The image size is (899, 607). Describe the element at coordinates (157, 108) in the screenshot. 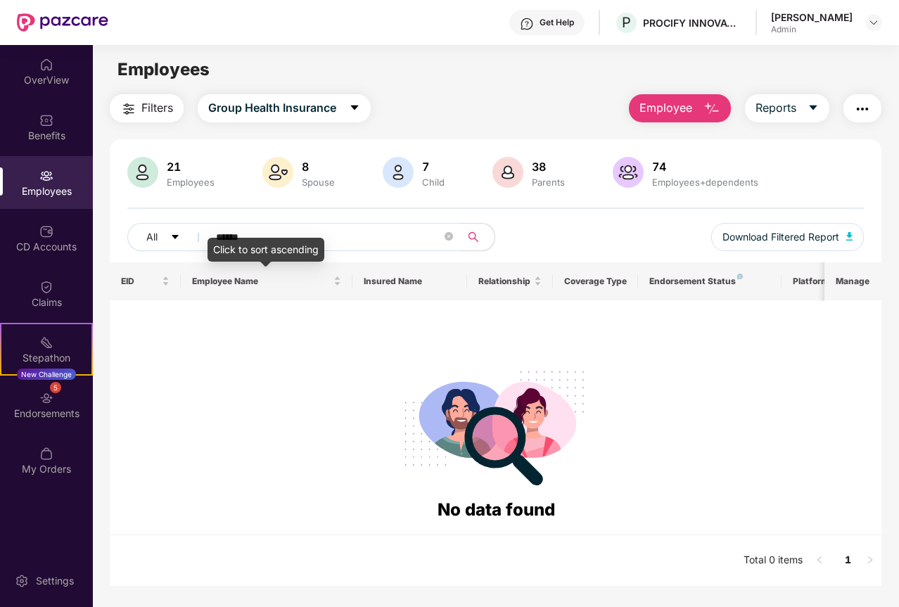

I see `span: Filters` at that location.